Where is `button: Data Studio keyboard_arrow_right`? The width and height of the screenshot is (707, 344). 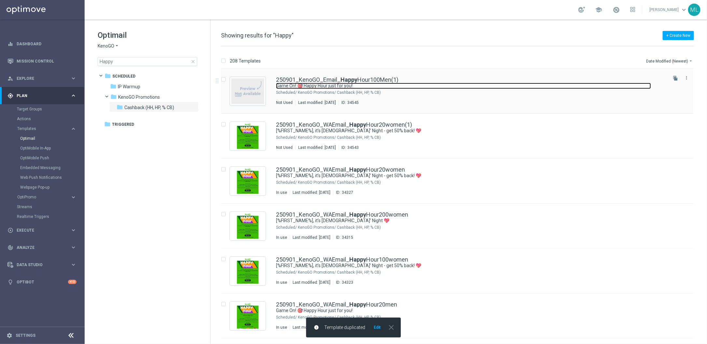 button: Data Studio keyboard_arrow_right is located at coordinates (42, 265).